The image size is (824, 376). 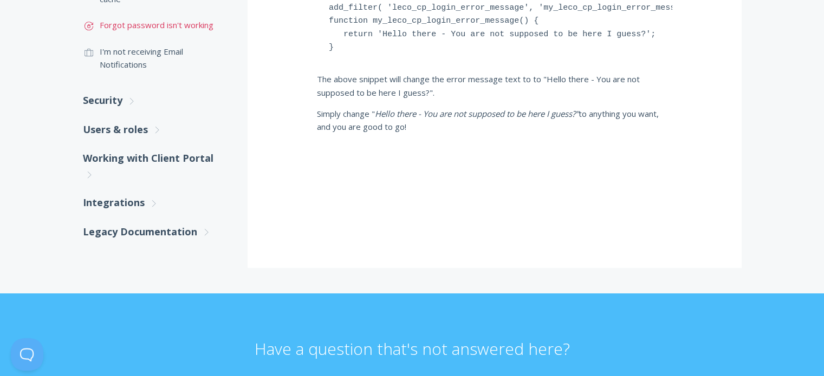 I want to click on p: The above snippet will change the error message text to to "Hello there - You are not supposed to..., so click(x=495, y=86).